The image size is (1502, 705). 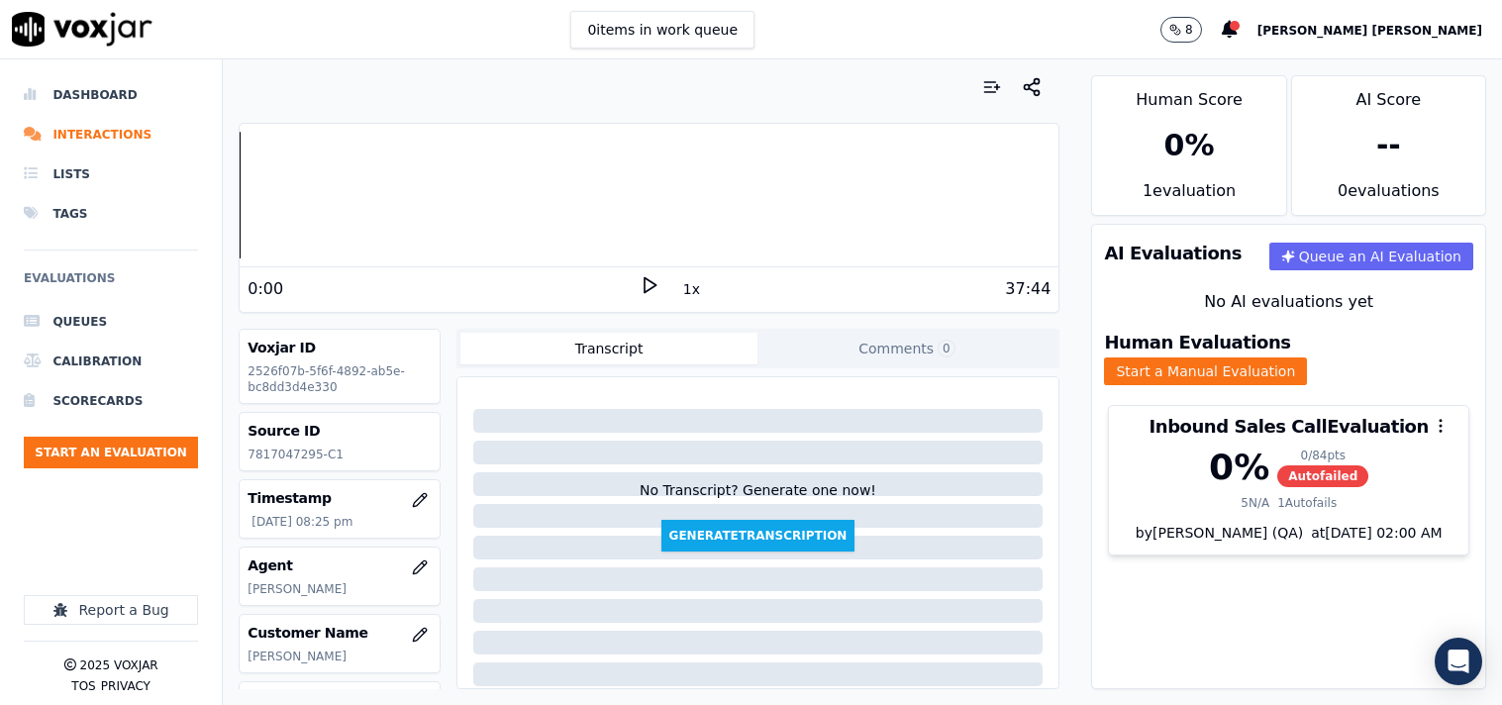 I want to click on h3: Timestamp, so click(x=339, y=498).